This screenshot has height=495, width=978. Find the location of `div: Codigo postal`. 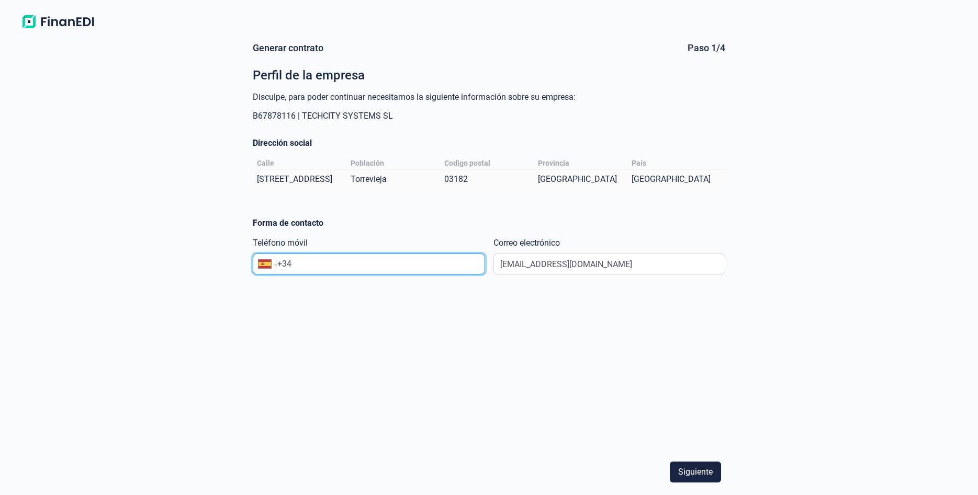

div: Codigo postal is located at coordinates (467, 163).